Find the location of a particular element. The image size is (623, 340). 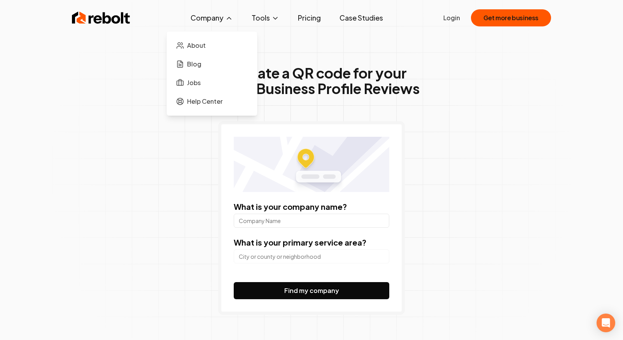

a: Login is located at coordinates (451, 18).